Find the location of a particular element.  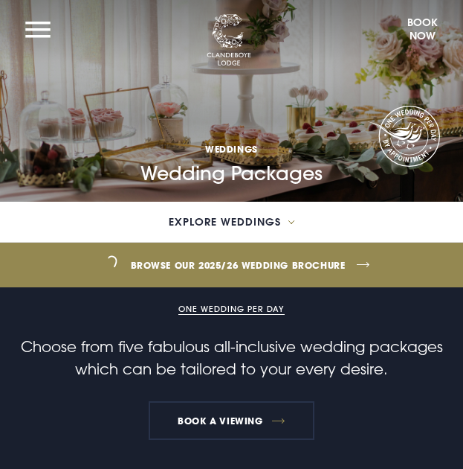

span: Weddings is located at coordinates (231, 149).